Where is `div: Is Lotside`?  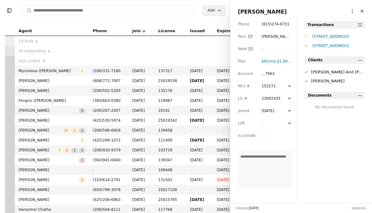
div: Is Lotside is located at coordinates (247, 135).